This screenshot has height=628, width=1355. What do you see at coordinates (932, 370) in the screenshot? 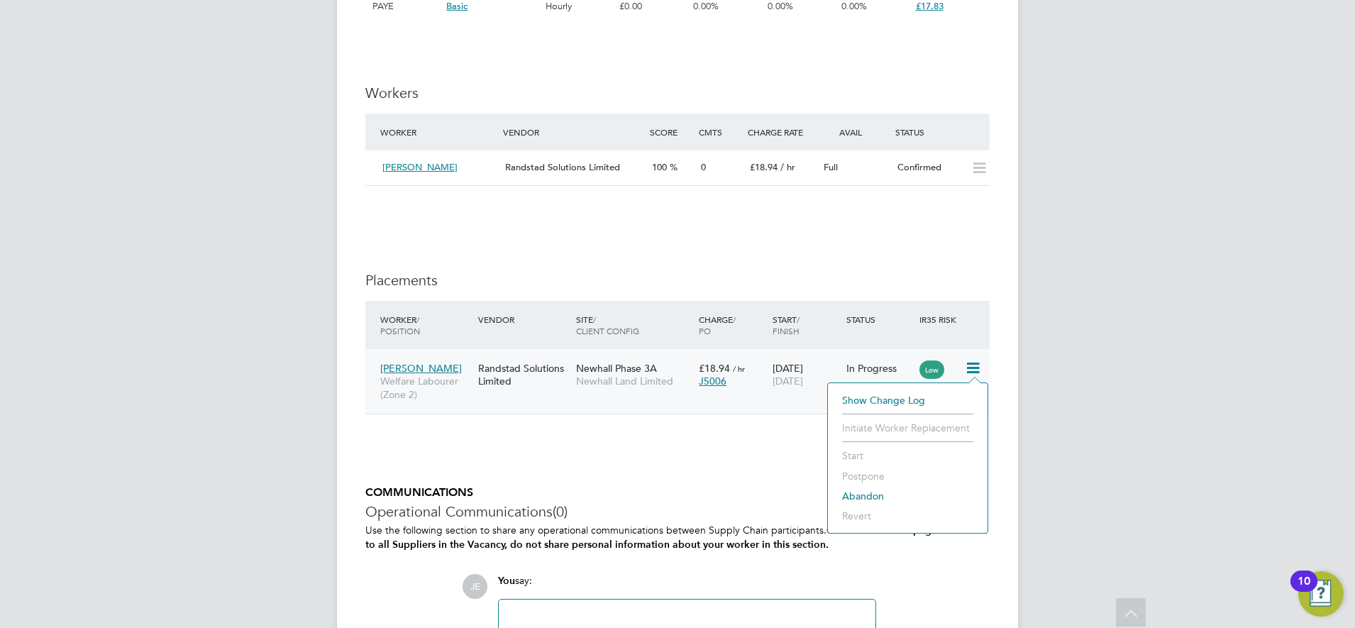
I see `span: Low` at bounding box center [932, 370].